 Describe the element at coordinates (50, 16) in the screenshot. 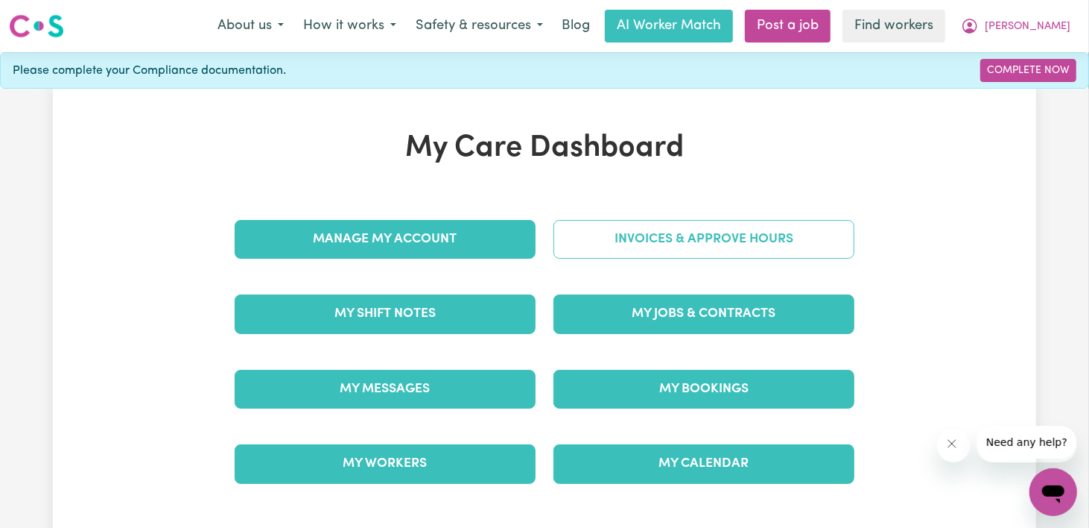

I see `span: Need any help?` at that location.